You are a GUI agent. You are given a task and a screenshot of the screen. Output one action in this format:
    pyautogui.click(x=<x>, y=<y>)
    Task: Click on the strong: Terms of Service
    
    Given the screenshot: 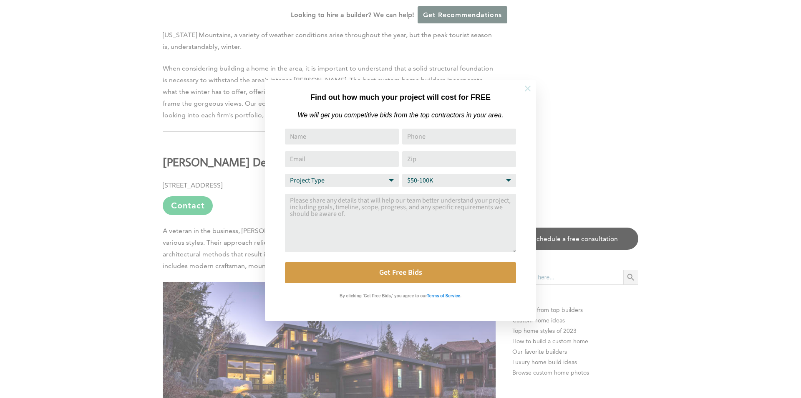 What is the action you would take?
    pyautogui.click(x=443, y=295)
    